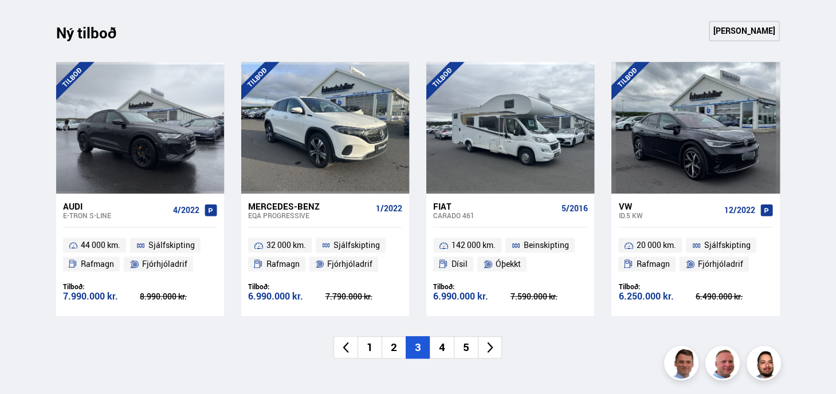 Image resolution: width=836 pixels, height=394 pixels. Describe the element at coordinates (394, 347) in the screenshot. I see `li: 2` at that location.